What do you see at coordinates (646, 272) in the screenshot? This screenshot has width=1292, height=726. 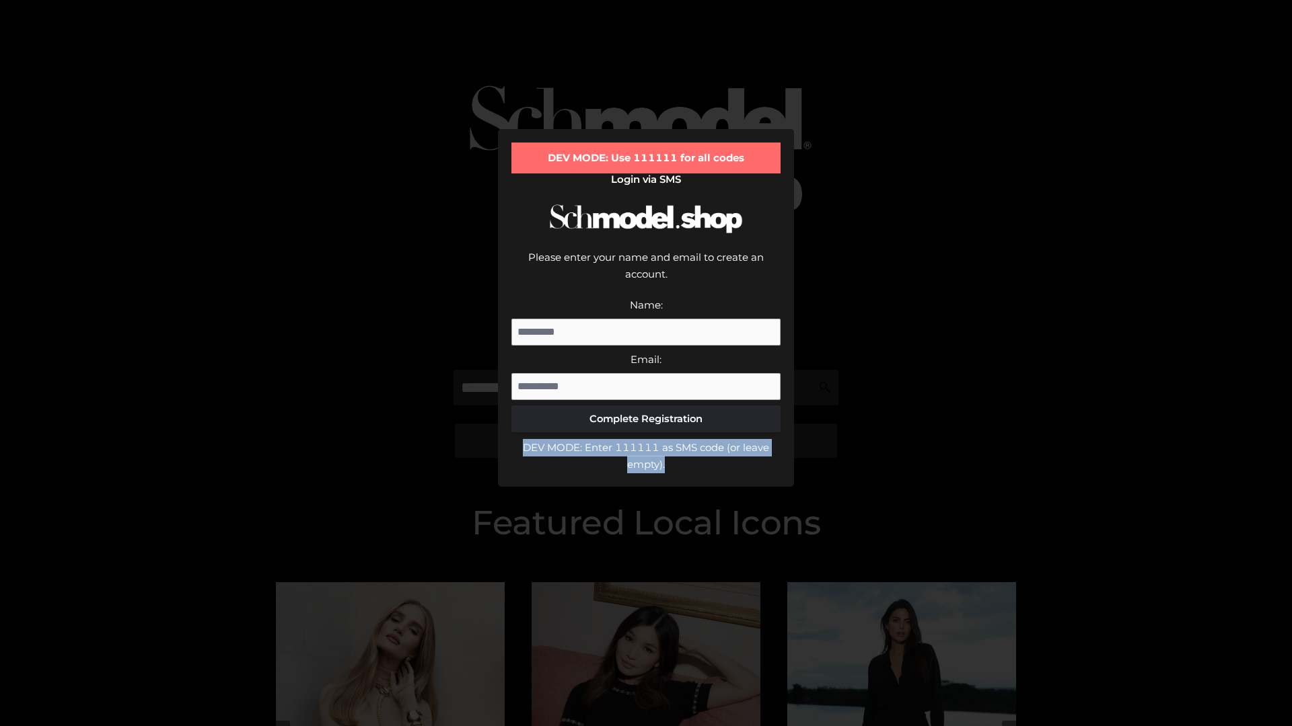 I see `div: Please enter your name and email to create an account.` at bounding box center [646, 272].